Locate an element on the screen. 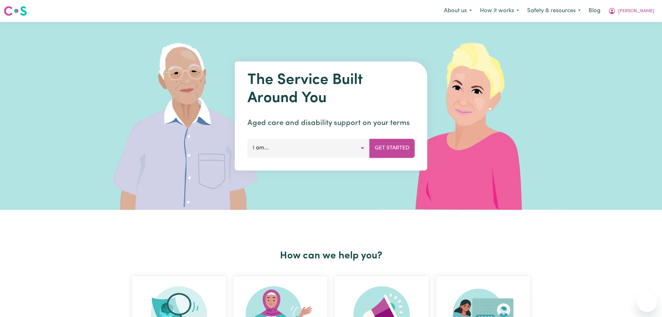  button: Safety & resources is located at coordinates (554, 11).